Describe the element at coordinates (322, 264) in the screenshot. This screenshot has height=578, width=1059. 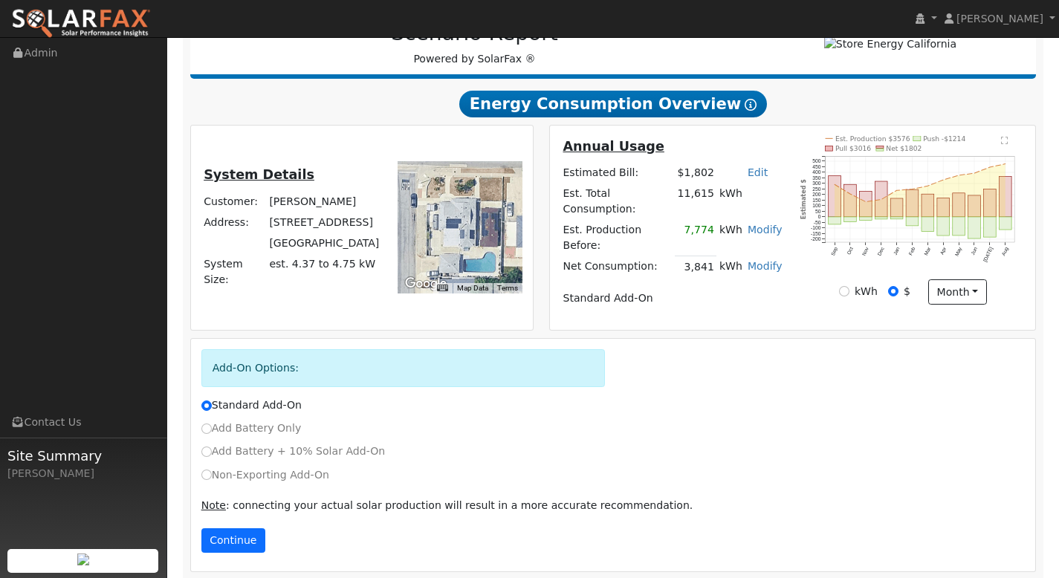
I see `span: est. 4.37 to 4.75 kW` at that location.